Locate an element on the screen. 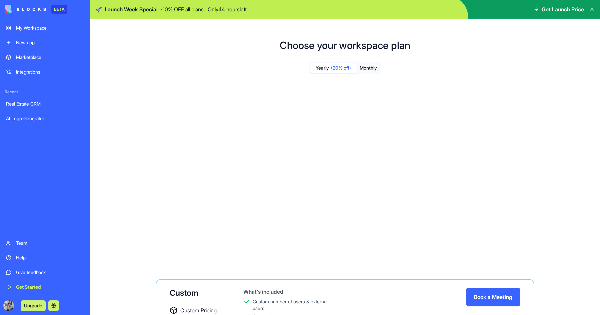 The height and width of the screenshot is (315, 600). a: AI Logo Generator is located at coordinates (45, 119).